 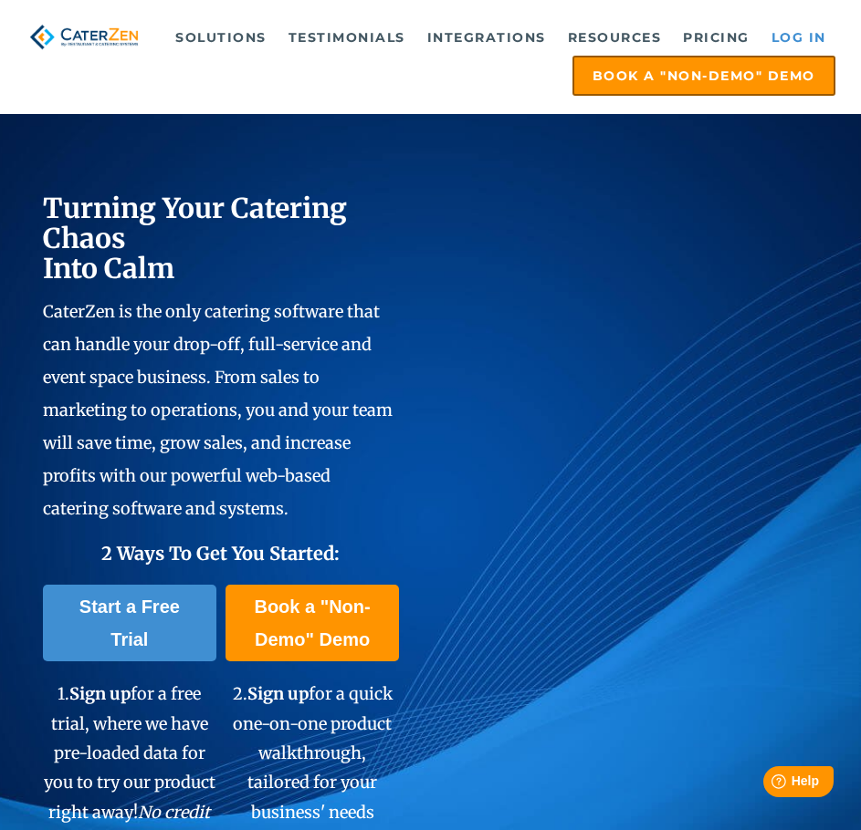 What do you see at coordinates (107, 22) in the screenshot?
I see `span: Help` at bounding box center [107, 22].